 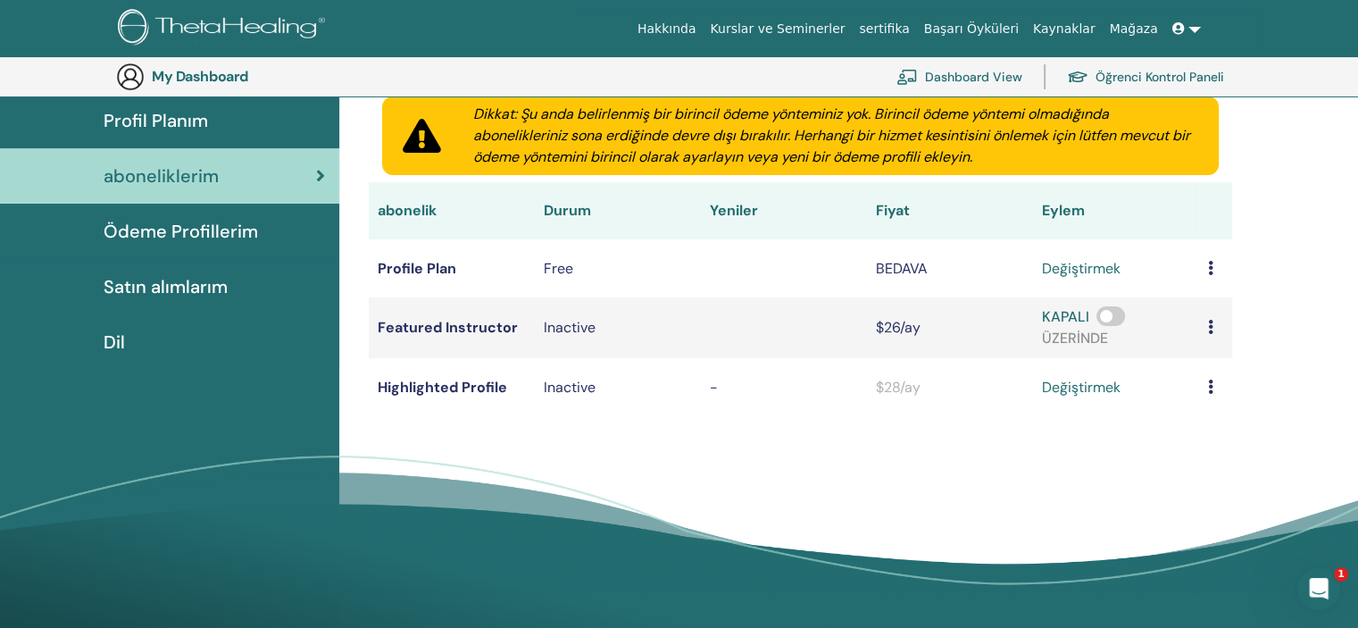 What do you see at coordinates (452, 211) in the screenshot?
I see `th: abonelik` at bounding box center [452, 211].